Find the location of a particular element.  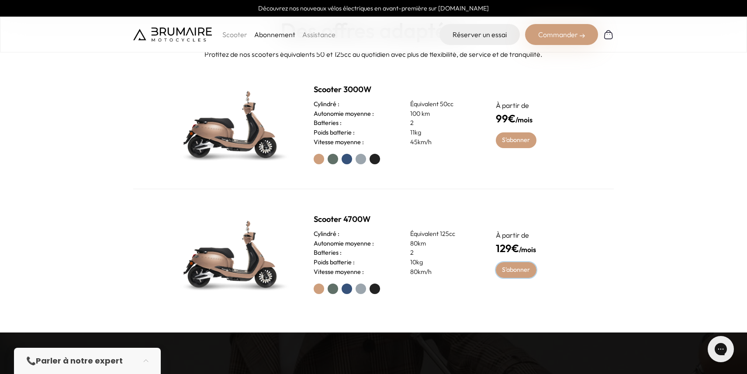

p: Équivalent 125cc is located at coordinates (443, 234).